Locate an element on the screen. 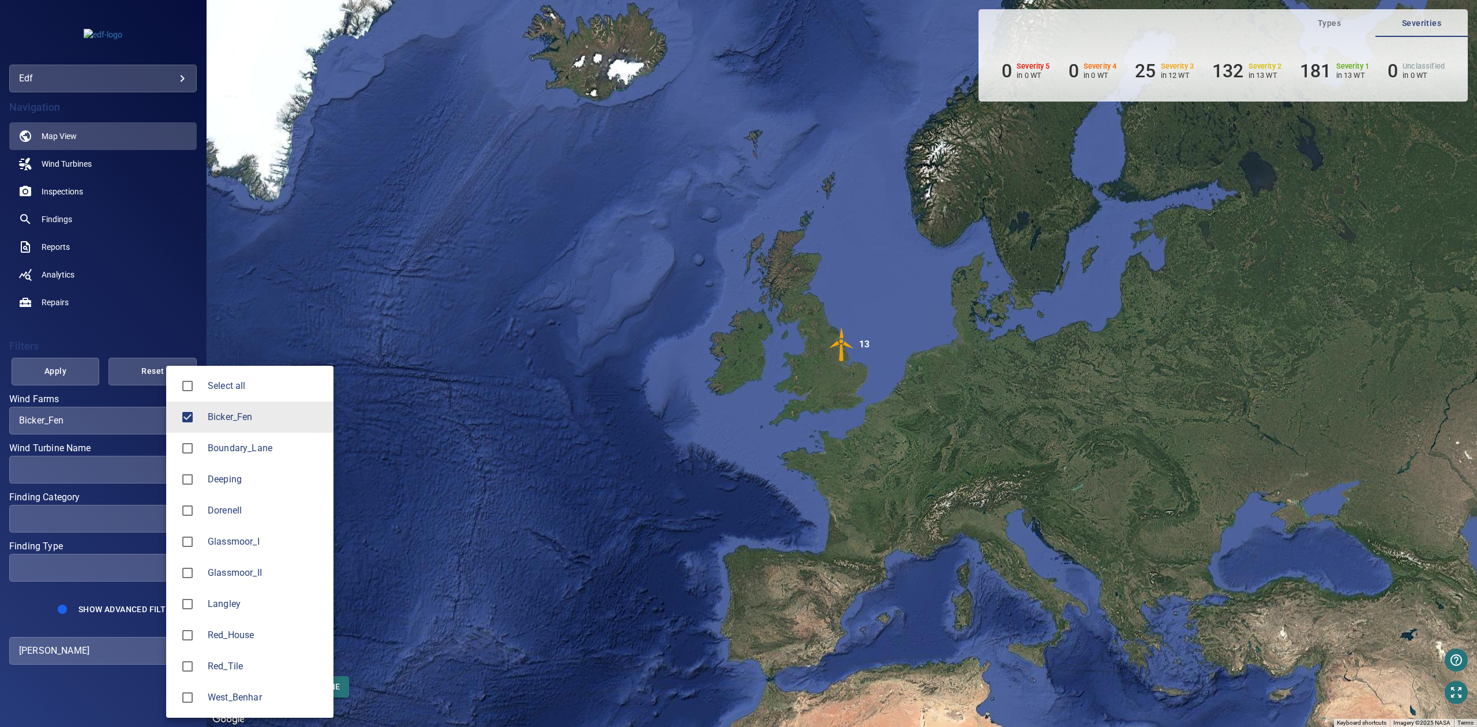  div: Wind Farms Glassmoor_I is located at coordinates (266, 542).